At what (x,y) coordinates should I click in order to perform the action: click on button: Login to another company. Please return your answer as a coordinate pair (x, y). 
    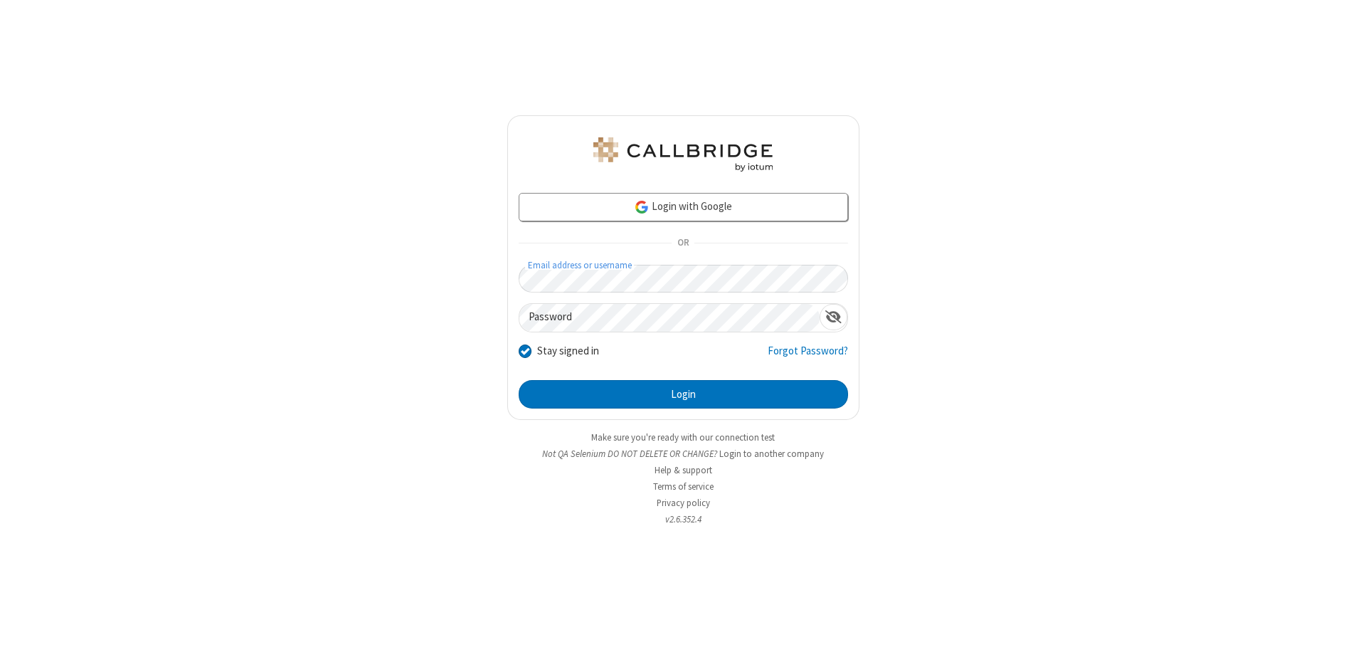
    Looking at the image, I should click on (771, 453).